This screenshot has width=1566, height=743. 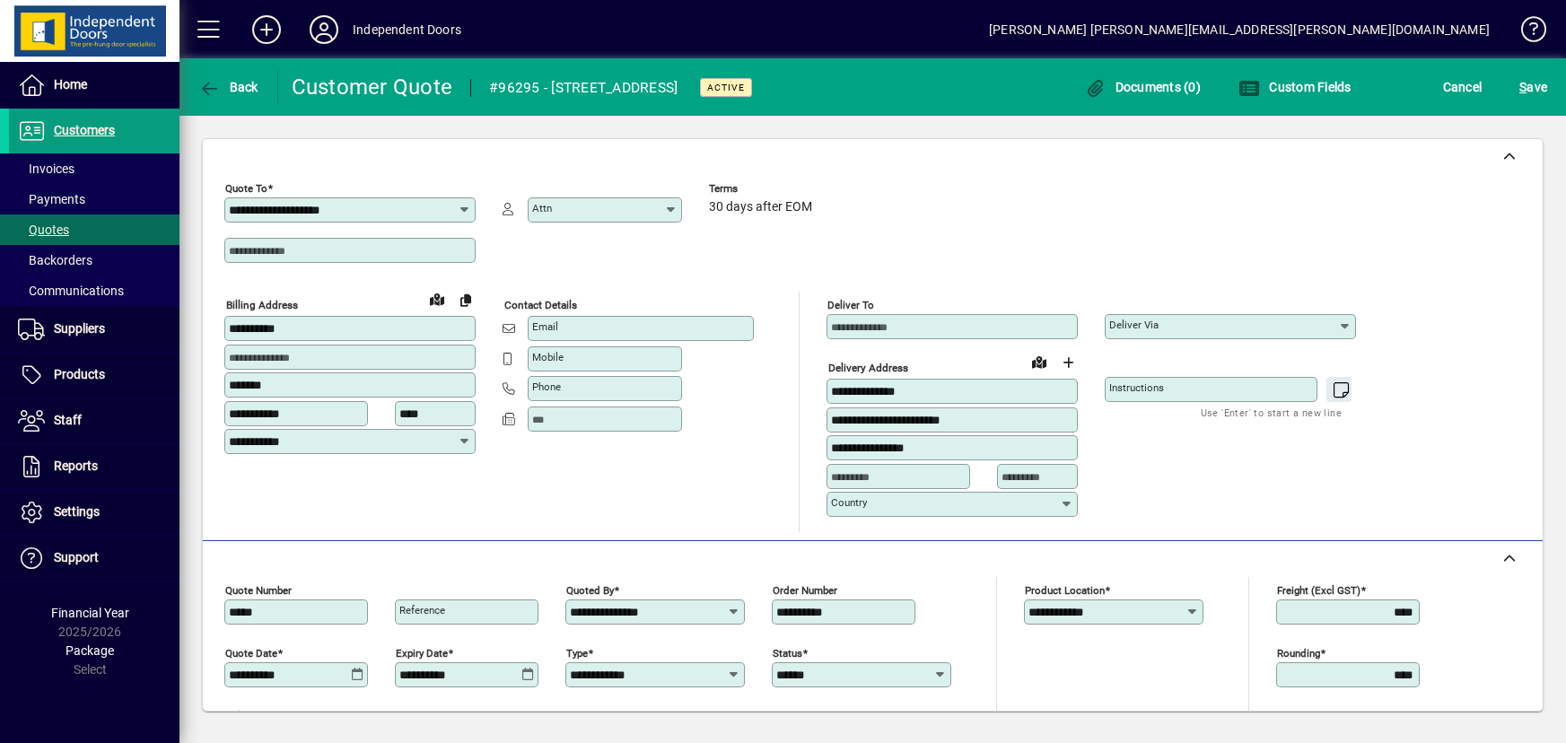 What do you see at coordinates (1526, 32) in the screenshot?
I see `a: Knowledge Base` at bounding box center [1526, 32].